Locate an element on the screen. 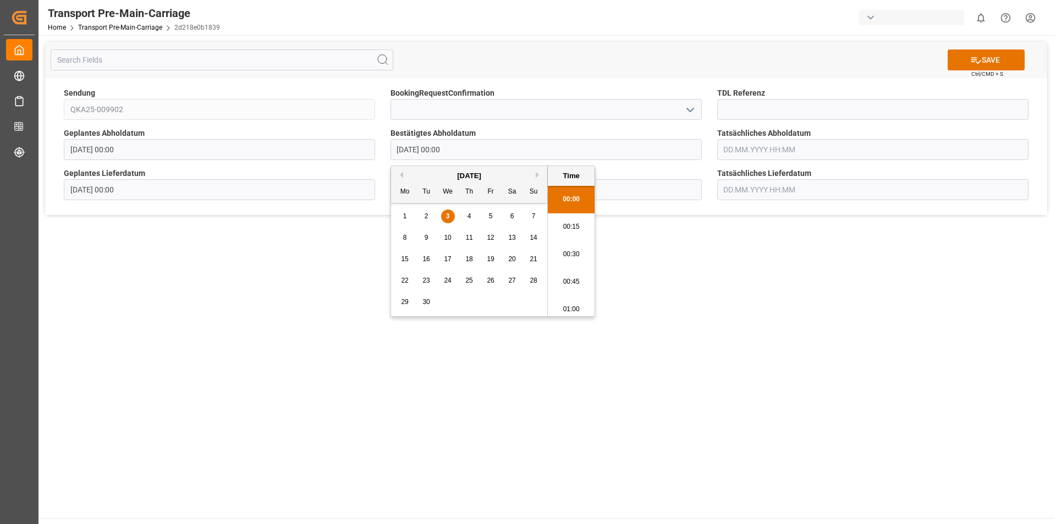 The image size is (1056, 524). span: 9 is located at coordinates (426, 238).